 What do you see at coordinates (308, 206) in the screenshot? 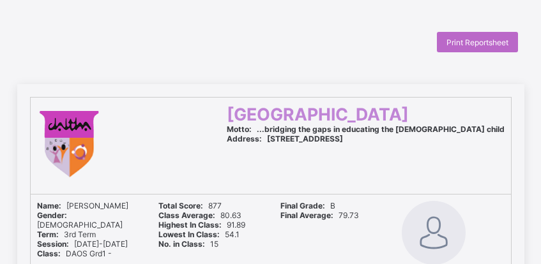
I see `span: B` at bounding box center [308, 206].